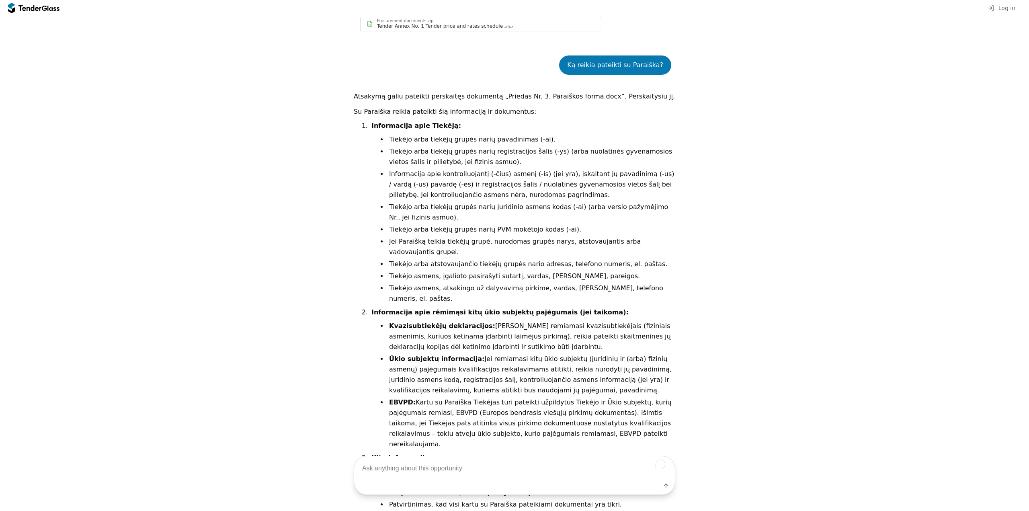 The image size is (1029, 511). What do you see at coordinates (615, 65) in the screenshot?
I see `div: Ką reikia pateikti su Paraiška?` at bounding box center [615, 65].